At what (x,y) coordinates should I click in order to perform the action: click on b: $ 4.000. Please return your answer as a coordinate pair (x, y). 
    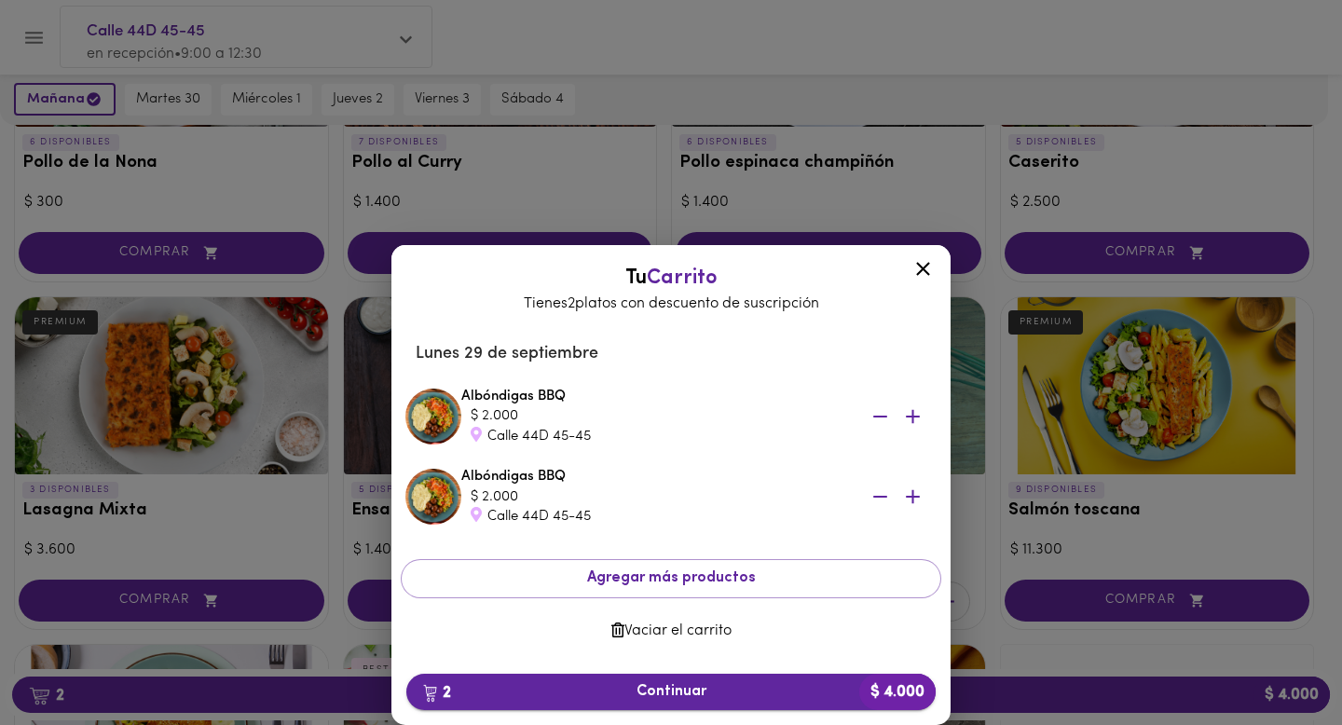
    Looking at the image, I should click on (897, 691).